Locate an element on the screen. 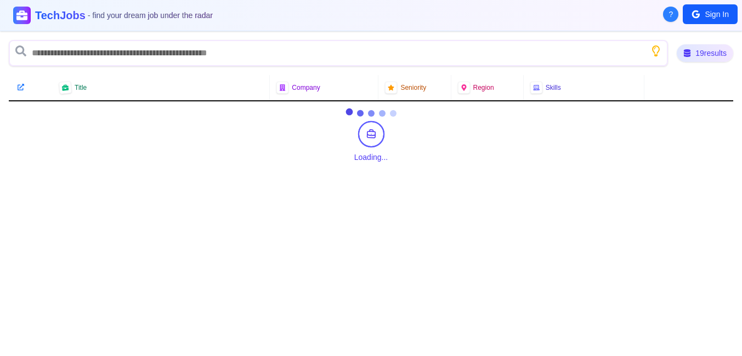  span: Skills is located at coordinates (553, 88).